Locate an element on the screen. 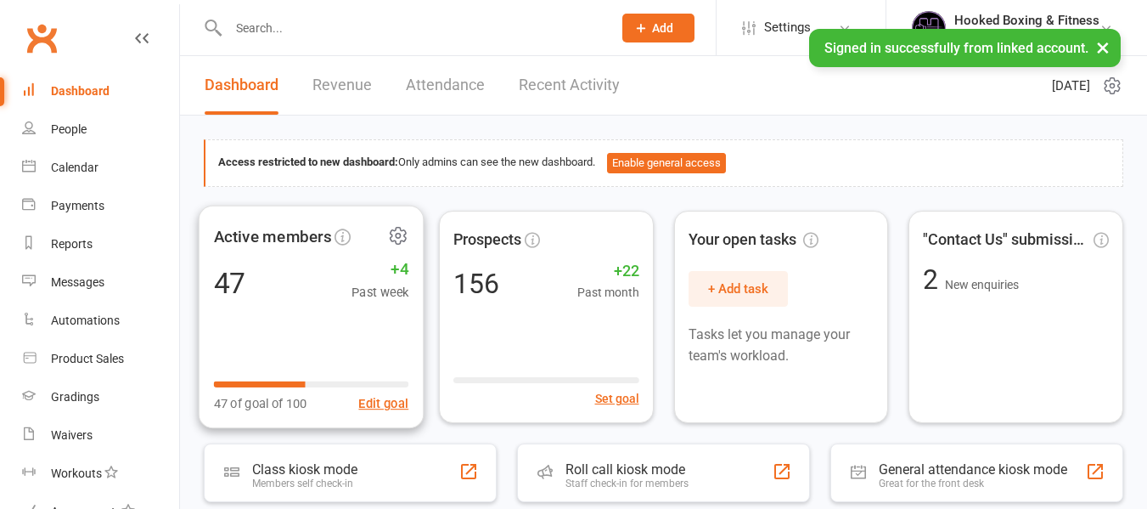  a: Payments is located at coordinates (100, 205).